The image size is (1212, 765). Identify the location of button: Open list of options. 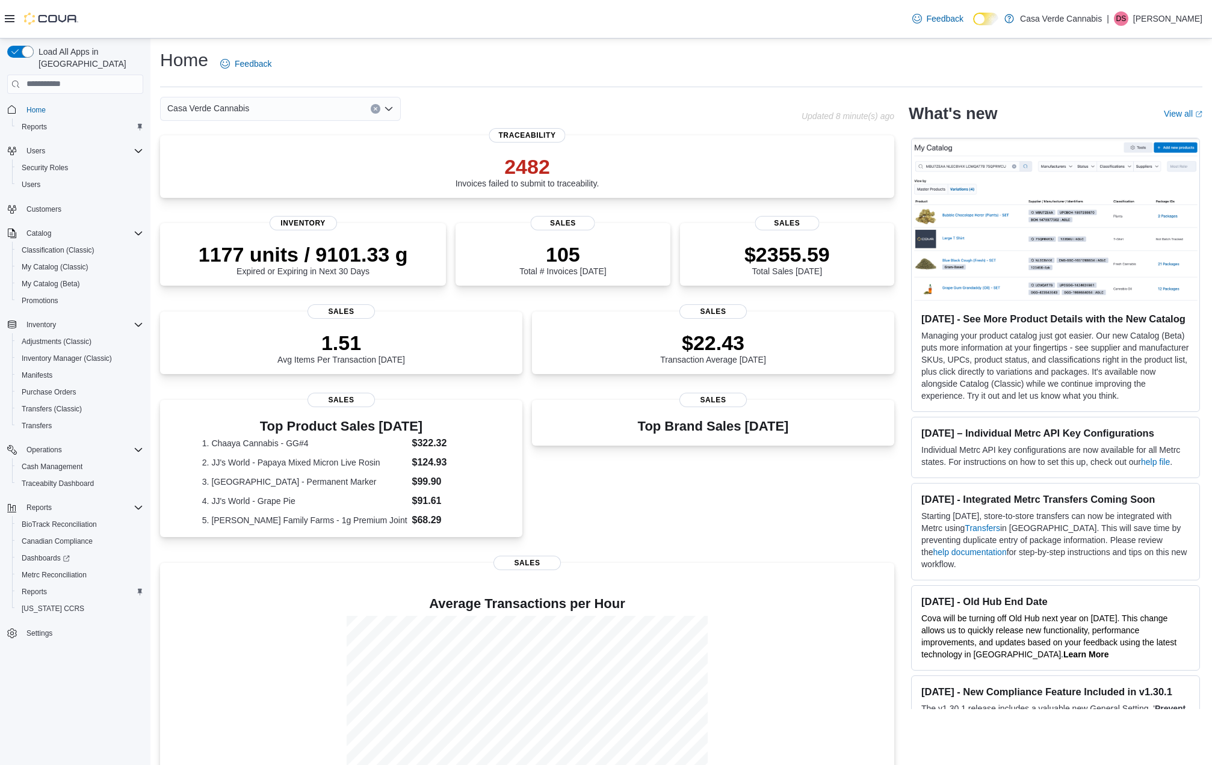
(389, 109).